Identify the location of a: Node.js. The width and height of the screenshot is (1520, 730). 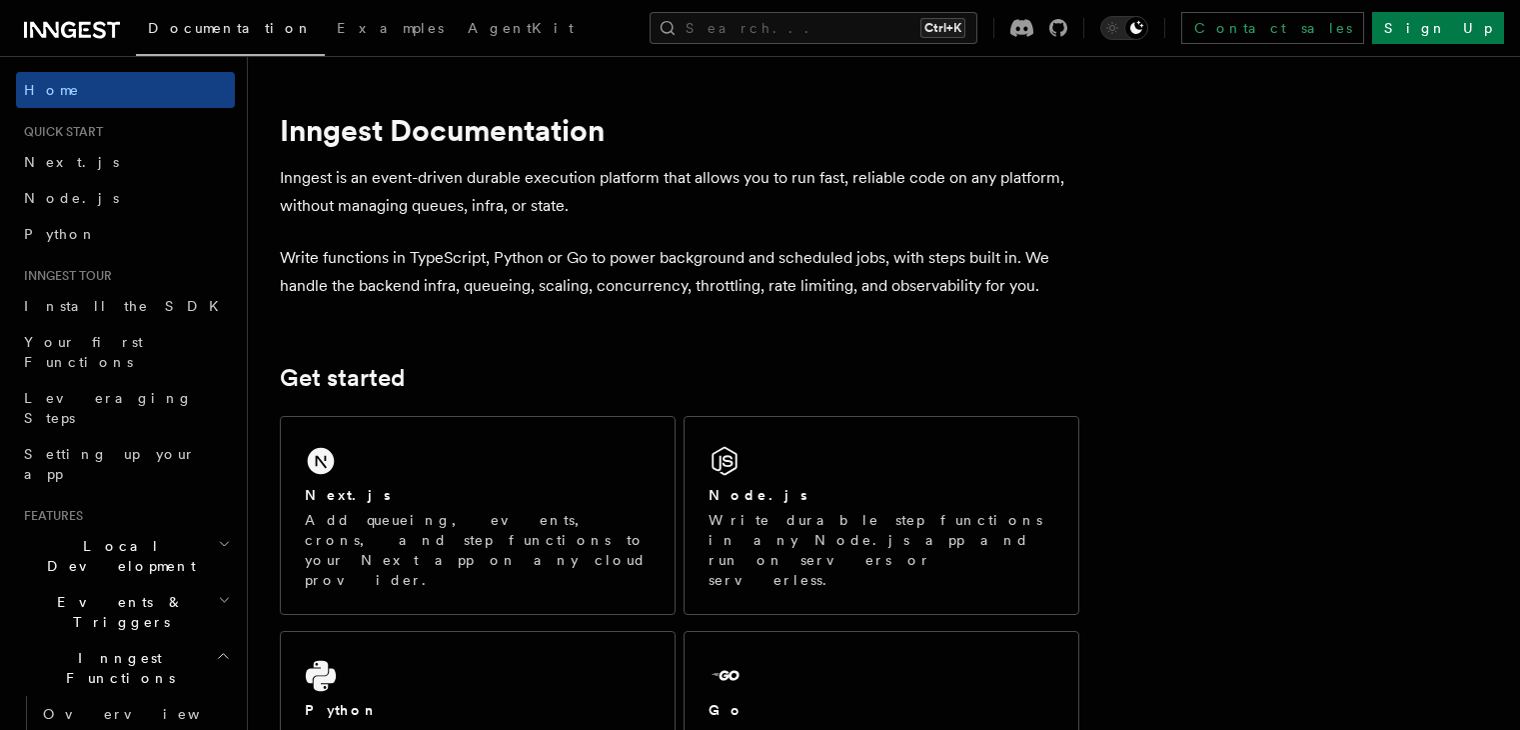
(125, 198).